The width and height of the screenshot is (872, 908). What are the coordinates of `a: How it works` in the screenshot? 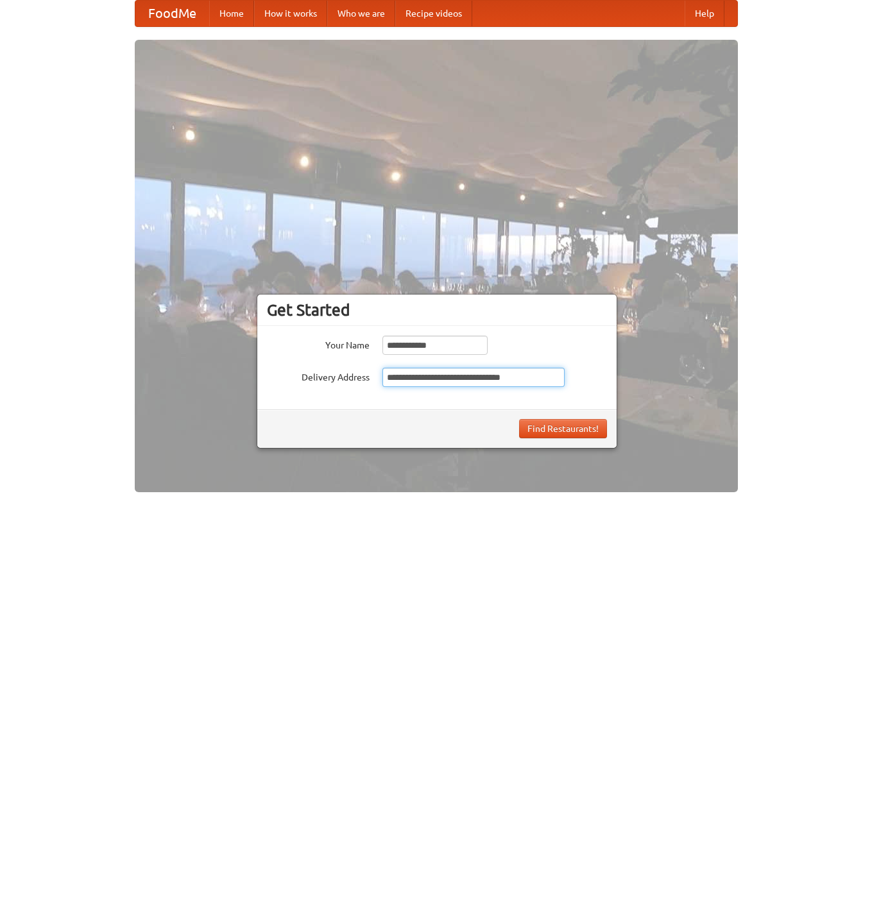 It's located at (291, 13).